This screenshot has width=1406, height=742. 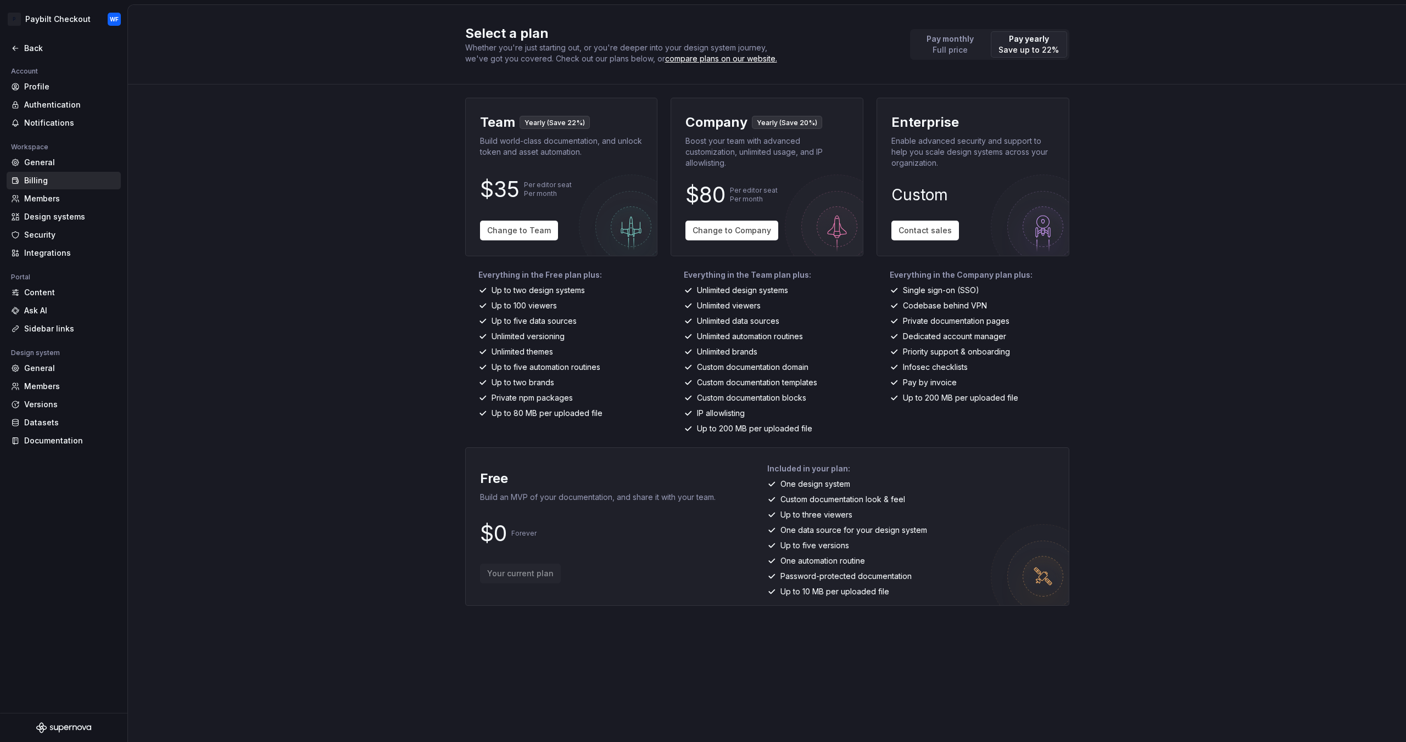 What do you see at coordinates (64, 387) in the screenshot?
I see `a: Members` at bounding box center [64, 387].